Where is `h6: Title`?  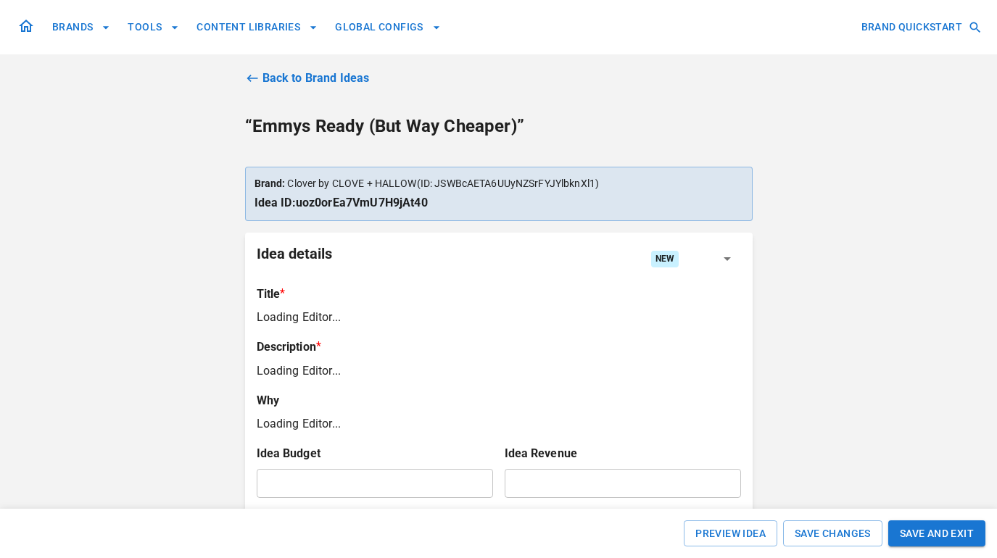
h6: Title is located at coordinates (268, 294).